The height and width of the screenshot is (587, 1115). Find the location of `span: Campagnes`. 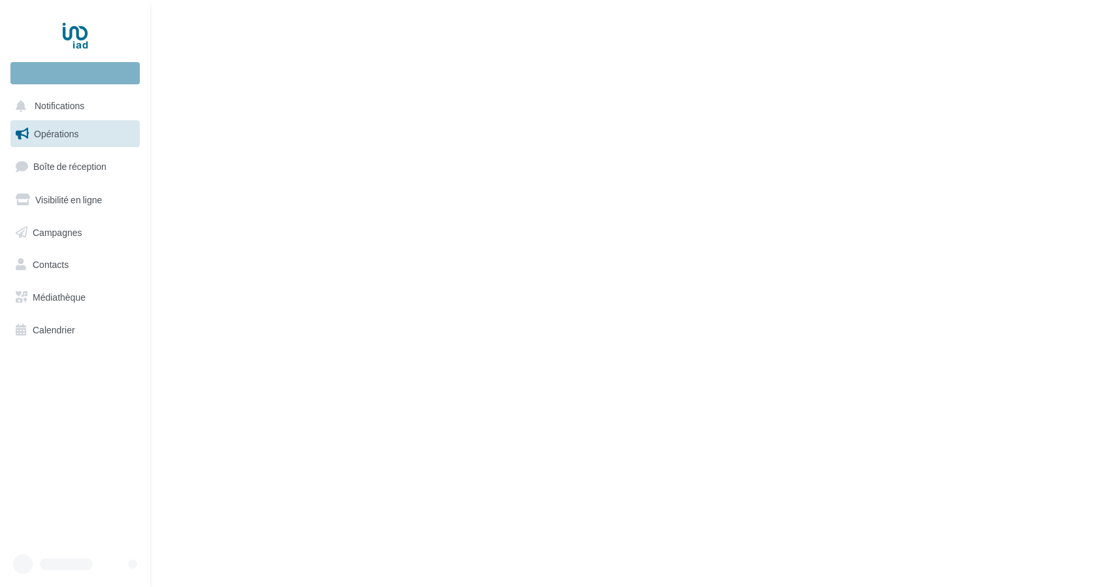

span: Campagnes is located at coordinates (57, 231).